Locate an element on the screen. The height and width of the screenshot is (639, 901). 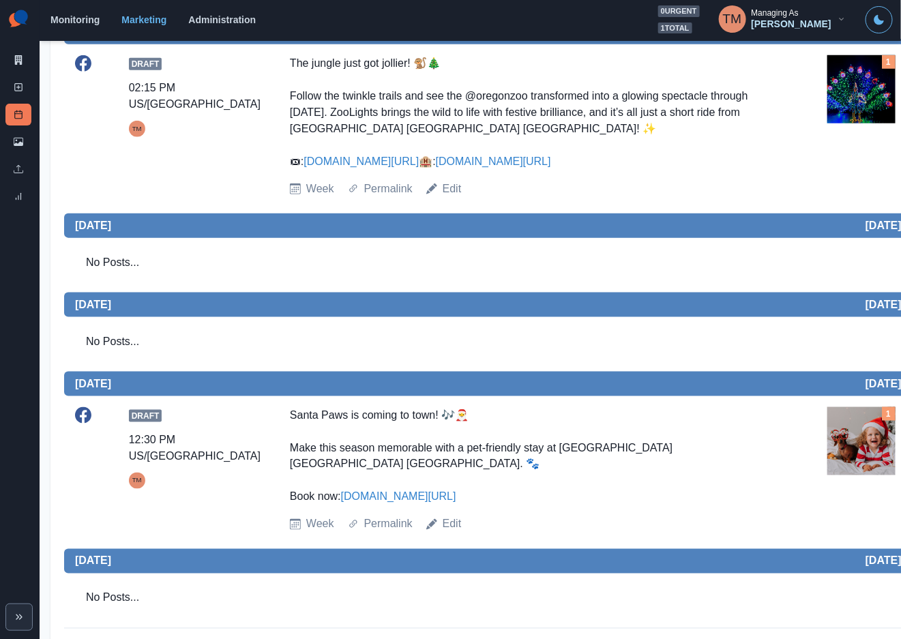
button: Expand is located at coordinates (19, 618).